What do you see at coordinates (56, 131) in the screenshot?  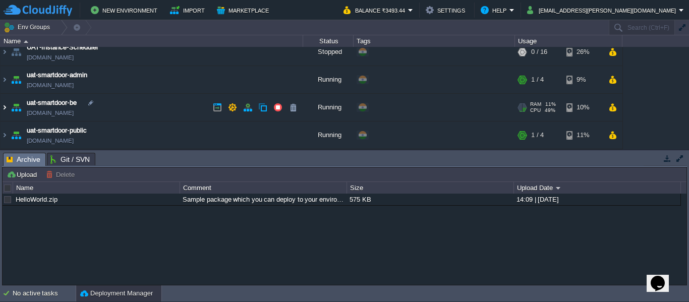 I see `span: uat-smartdoor-public` at bounding box center [56, 131].